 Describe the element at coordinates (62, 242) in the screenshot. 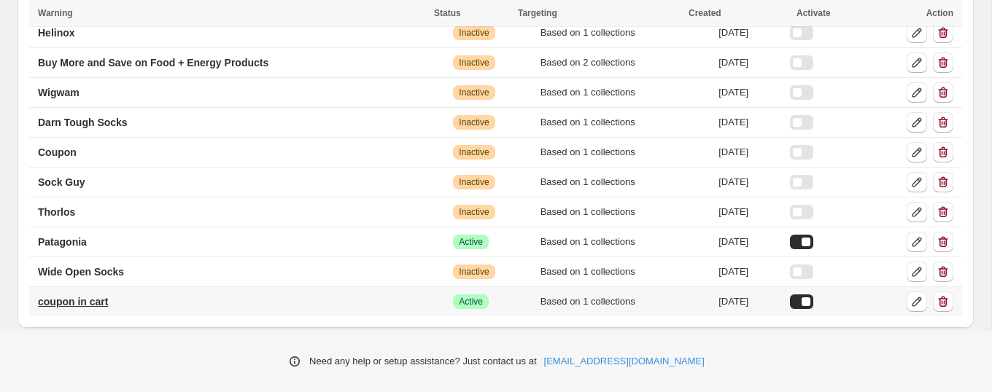

I see `p: Patagonia` at that location.